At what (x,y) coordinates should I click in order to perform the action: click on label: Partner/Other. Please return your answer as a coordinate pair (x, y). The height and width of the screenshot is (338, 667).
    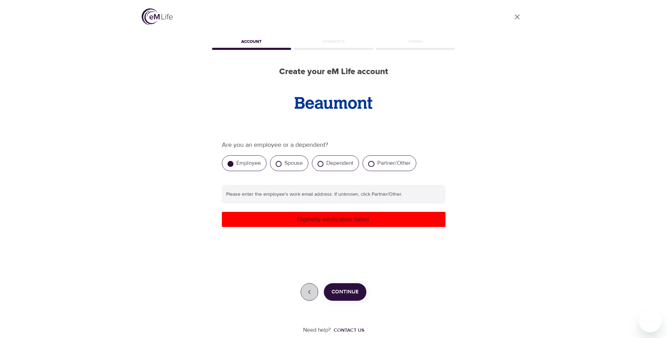
    Looking at the image, I should click on (394, 163).